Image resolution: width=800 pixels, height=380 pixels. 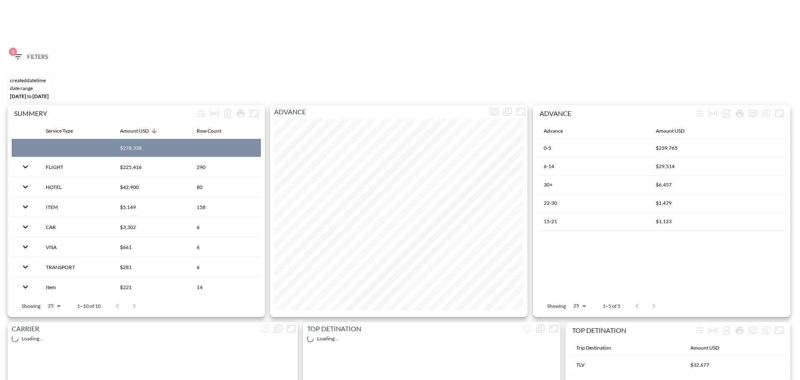 What do you see at coordinates (594, 347) in the screenshot?
I see `div: Trip Destination` at bounding box center [594, 347].